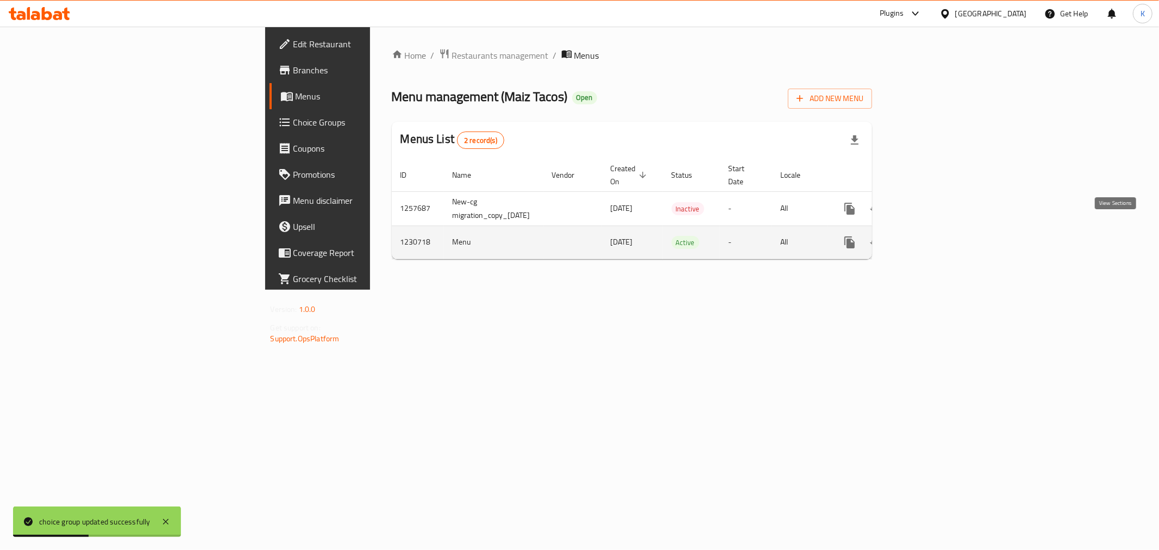  I want to click on span: Menu disclaimer, so click(372, 200).